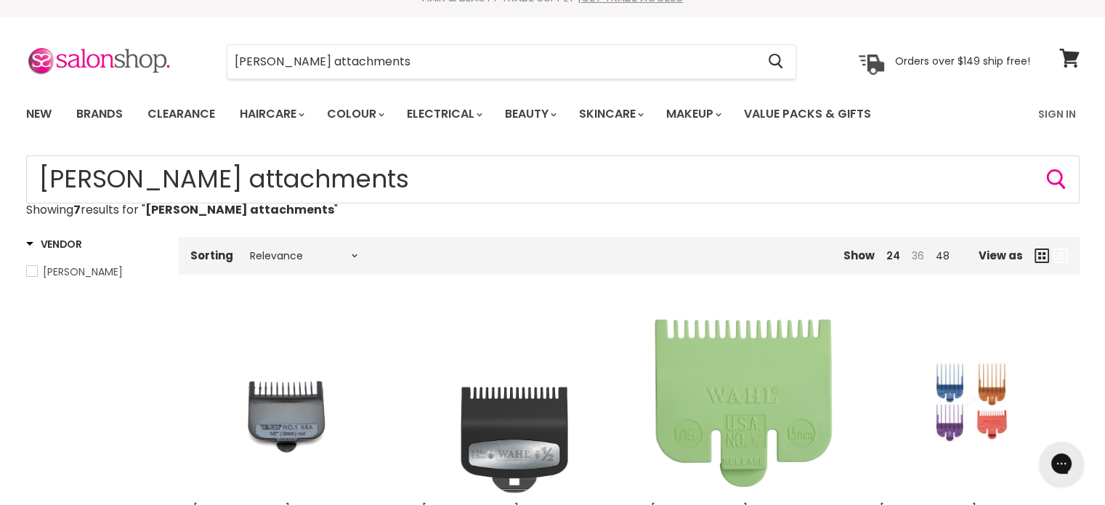 Image resolution: width=1105 pixels, height=505 pixels. What do you see at coordinates (485, 114) in the screenshot?
I see `ul: Main menu` at bounding box center [485, 114].